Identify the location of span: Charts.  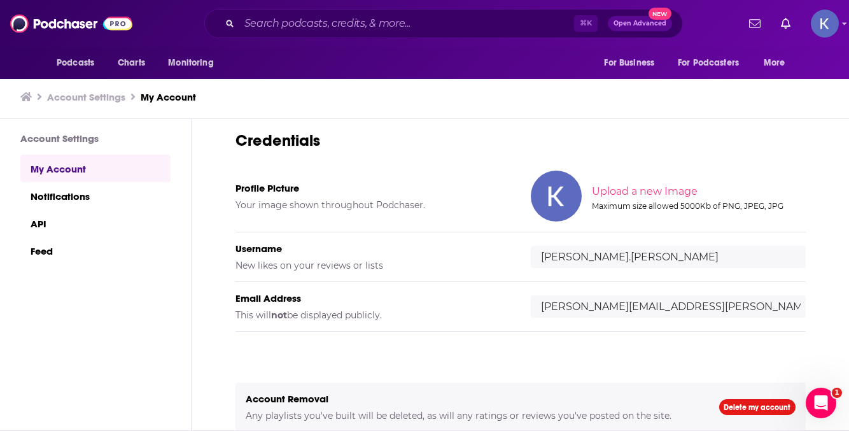
(131, 63).